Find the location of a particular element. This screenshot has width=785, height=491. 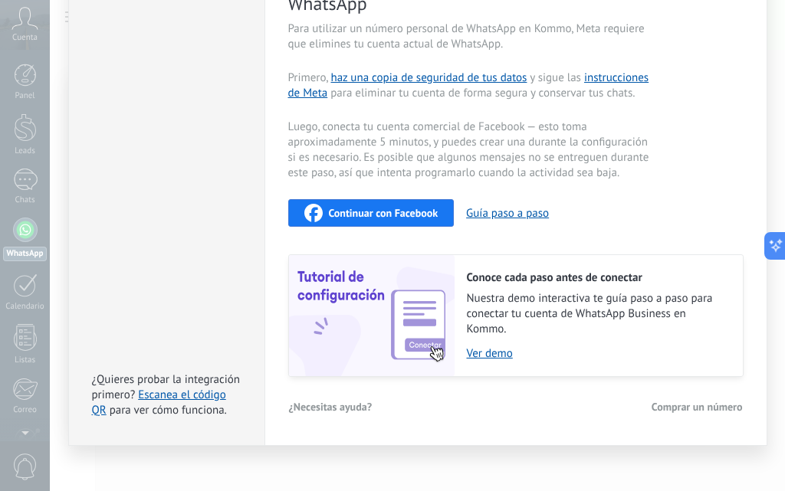

button: Comprar un número is located at coordinates (697, 407).